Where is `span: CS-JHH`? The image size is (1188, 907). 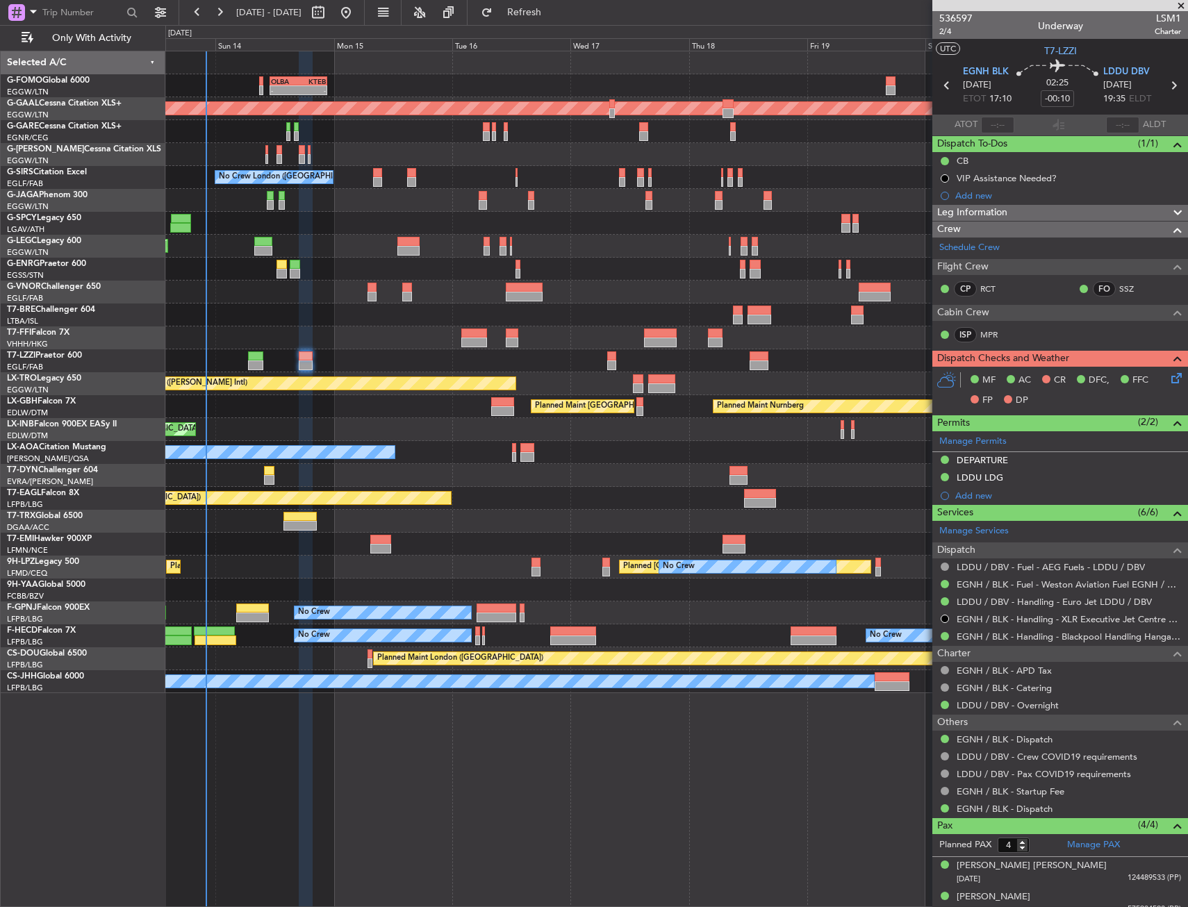
span: CS-JHH is located at coordinates (22, 677).